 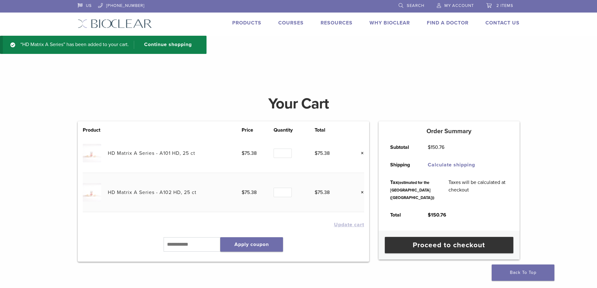 I want to click on th: Tax, so click(x=412, y=190).